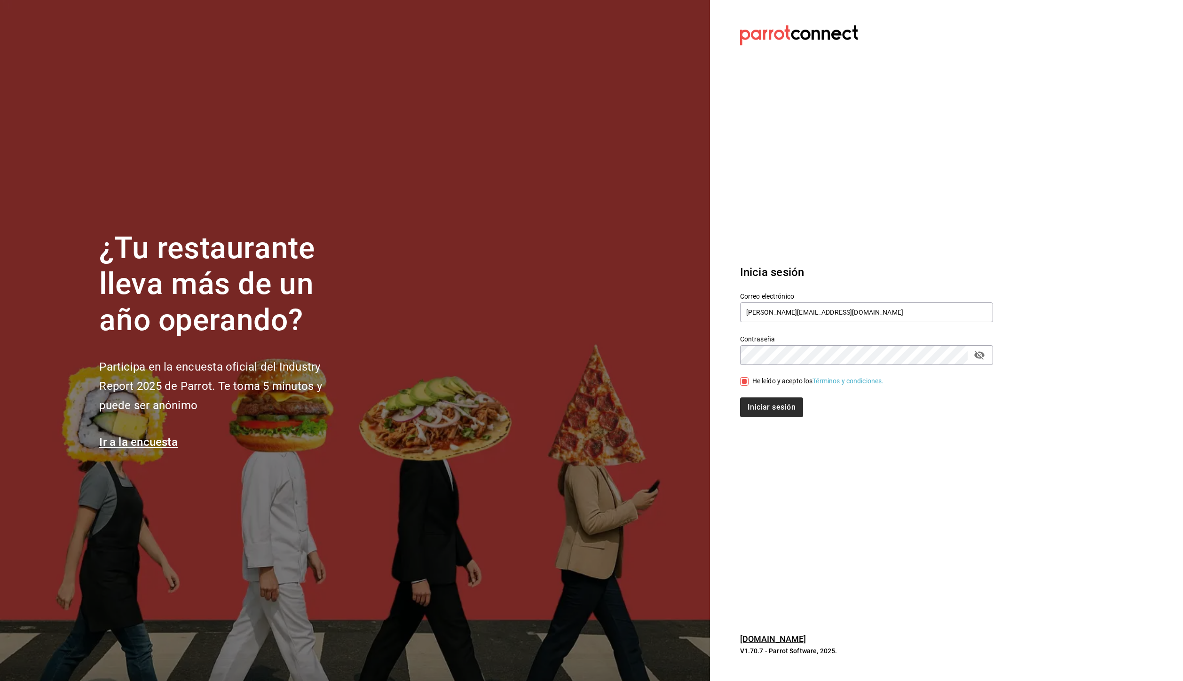 This screenshot has height=681, width=1183. I want to click on label: Correo electrónico, so click(867, 296).